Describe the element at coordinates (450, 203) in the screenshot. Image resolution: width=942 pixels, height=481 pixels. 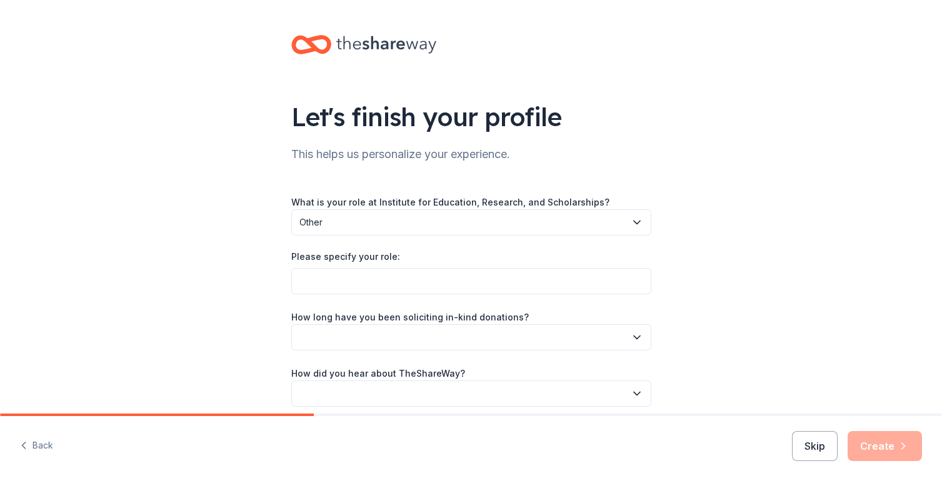
I see `label: What is your role at Institute for Education, Research, and Scholarships?` at that location.